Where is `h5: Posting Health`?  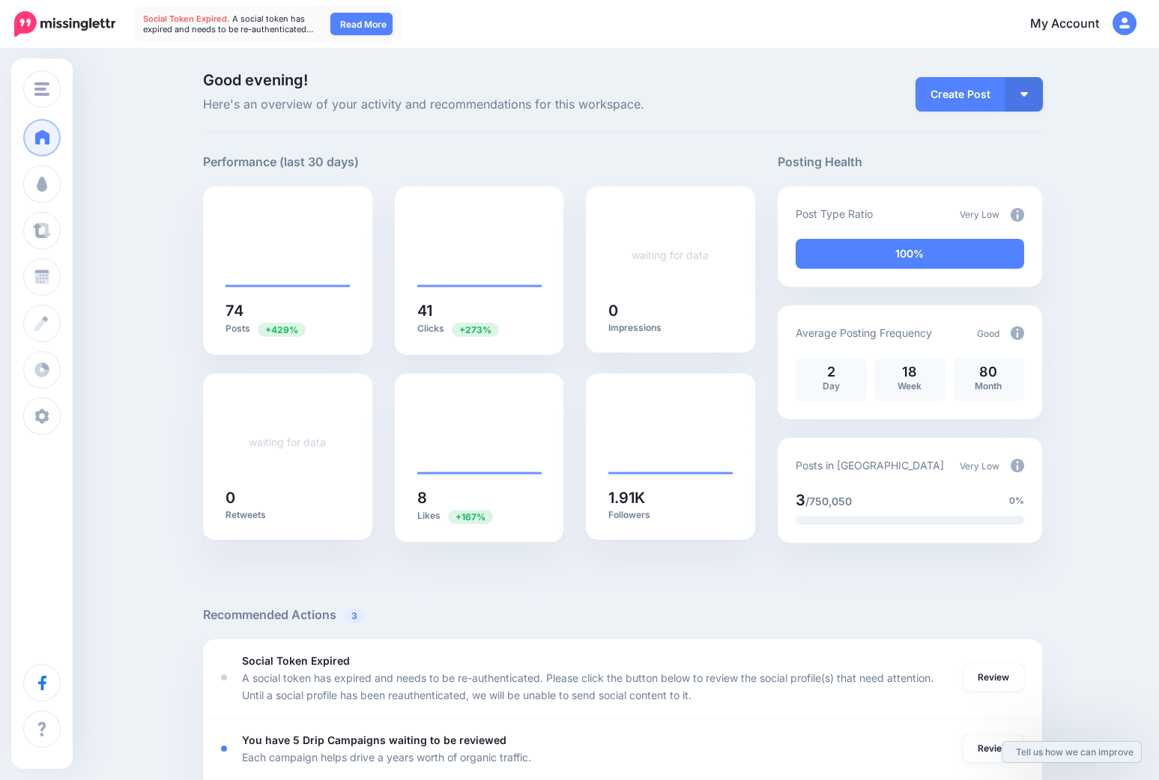
h5: Posting Health is located at coordinates (909, 162).